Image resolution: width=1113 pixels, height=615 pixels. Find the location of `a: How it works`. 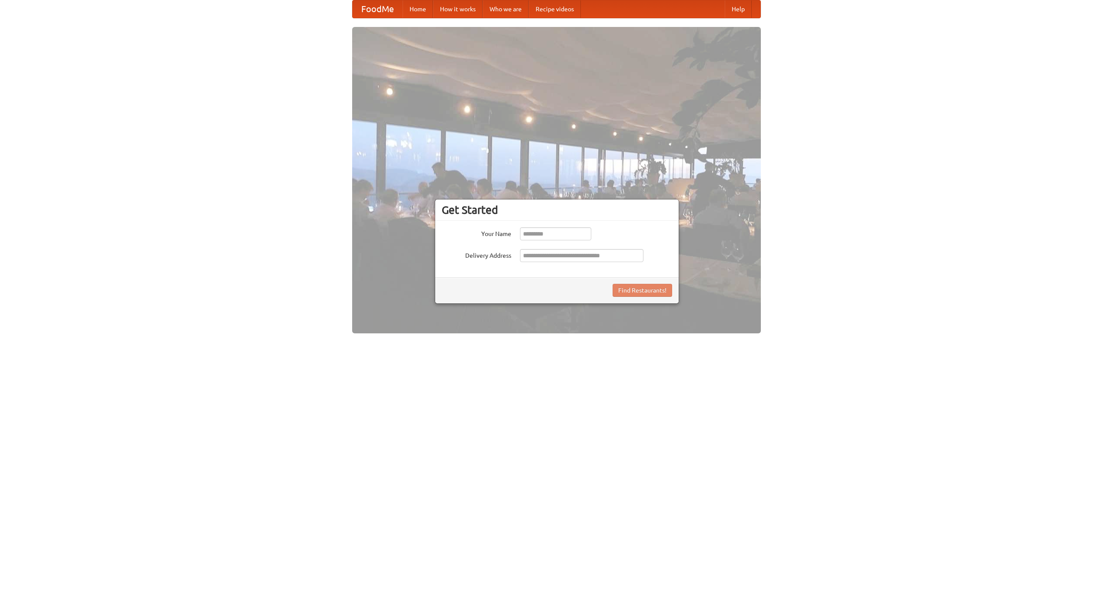

a: How it works is located at coordinates (458, 9).